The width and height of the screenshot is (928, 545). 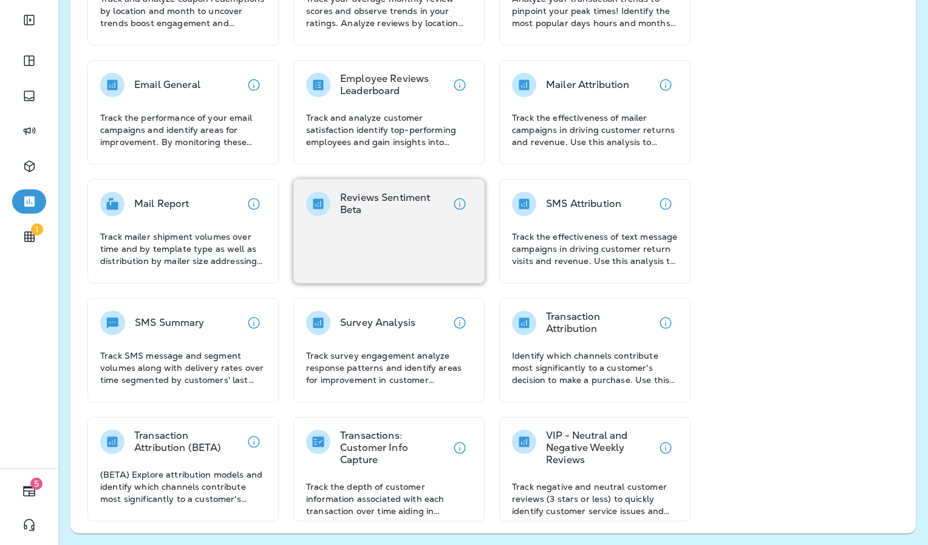 What do you see at coordinates (183, 368) in the screenshot?
I see `p: Track SMS message and segment volumes along with delivery rates over time segmented by customers'...` at bounding box center [183, 368].